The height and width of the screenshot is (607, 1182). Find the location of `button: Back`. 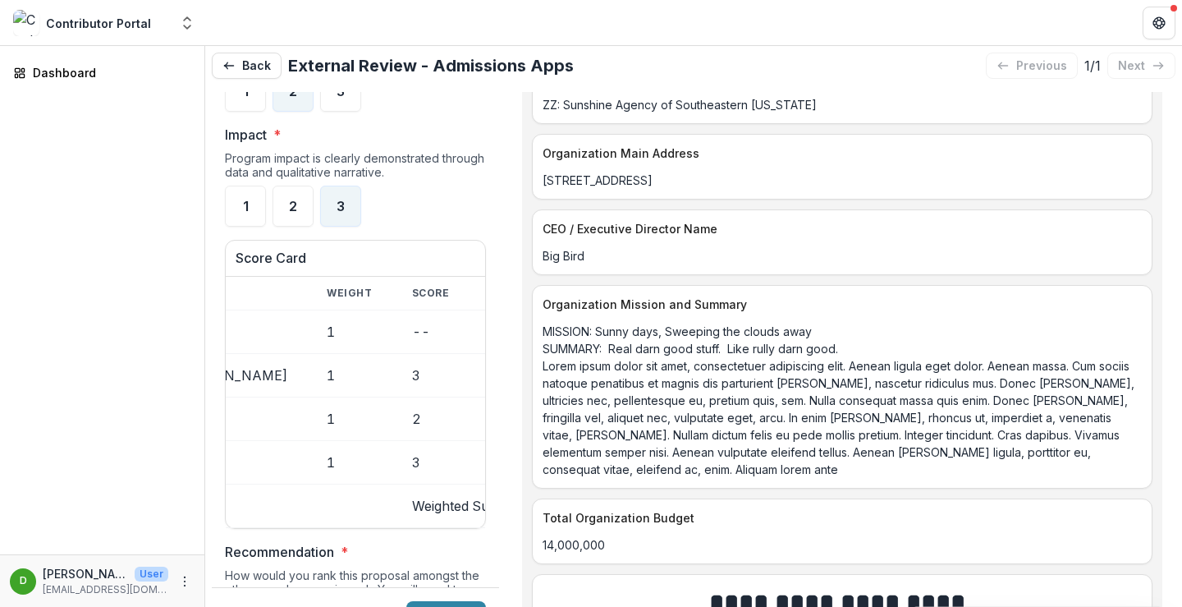

button: Back is located at coordinates (246, 66).